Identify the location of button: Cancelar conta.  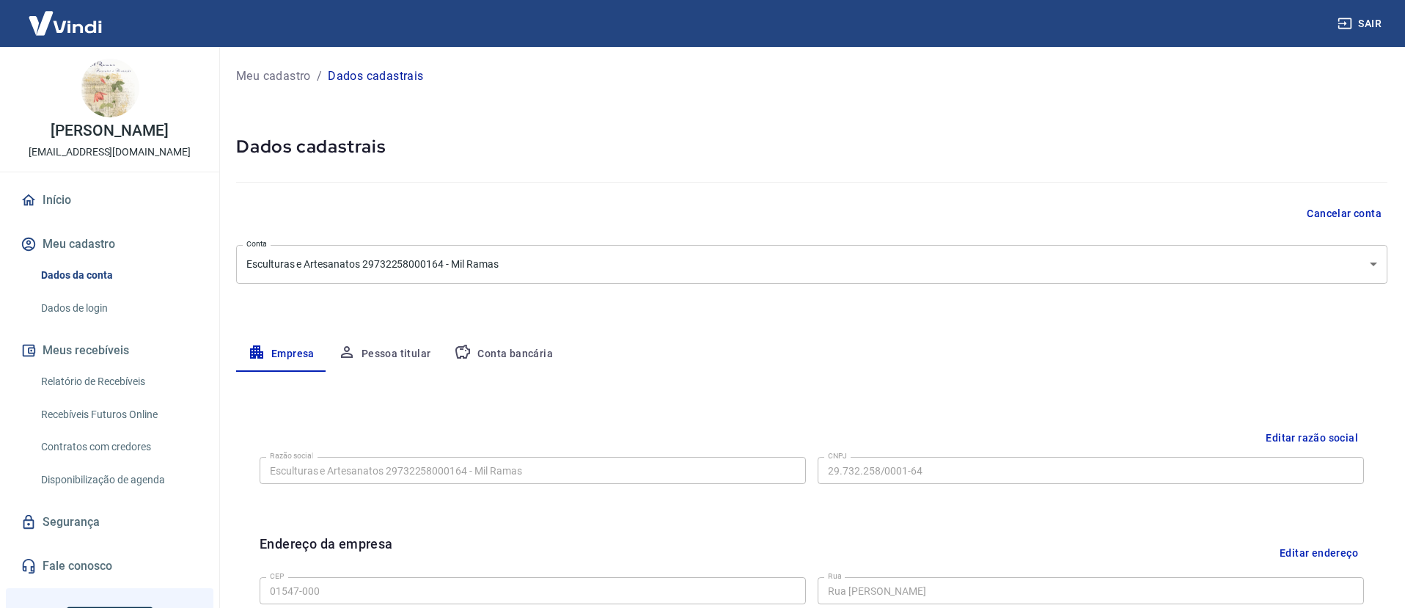
(1344, 213).